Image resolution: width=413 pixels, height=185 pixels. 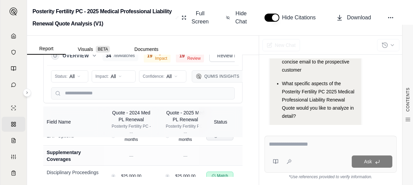 I want to click on button: Report, so click(x=46, y=49).